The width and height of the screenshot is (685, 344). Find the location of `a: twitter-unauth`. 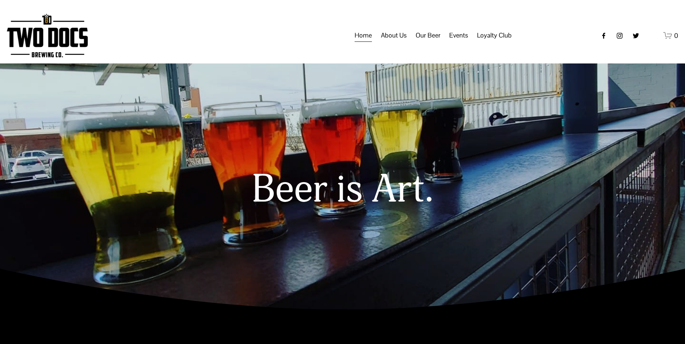

a: twitter-unauth is located at coordinates (636, 36).